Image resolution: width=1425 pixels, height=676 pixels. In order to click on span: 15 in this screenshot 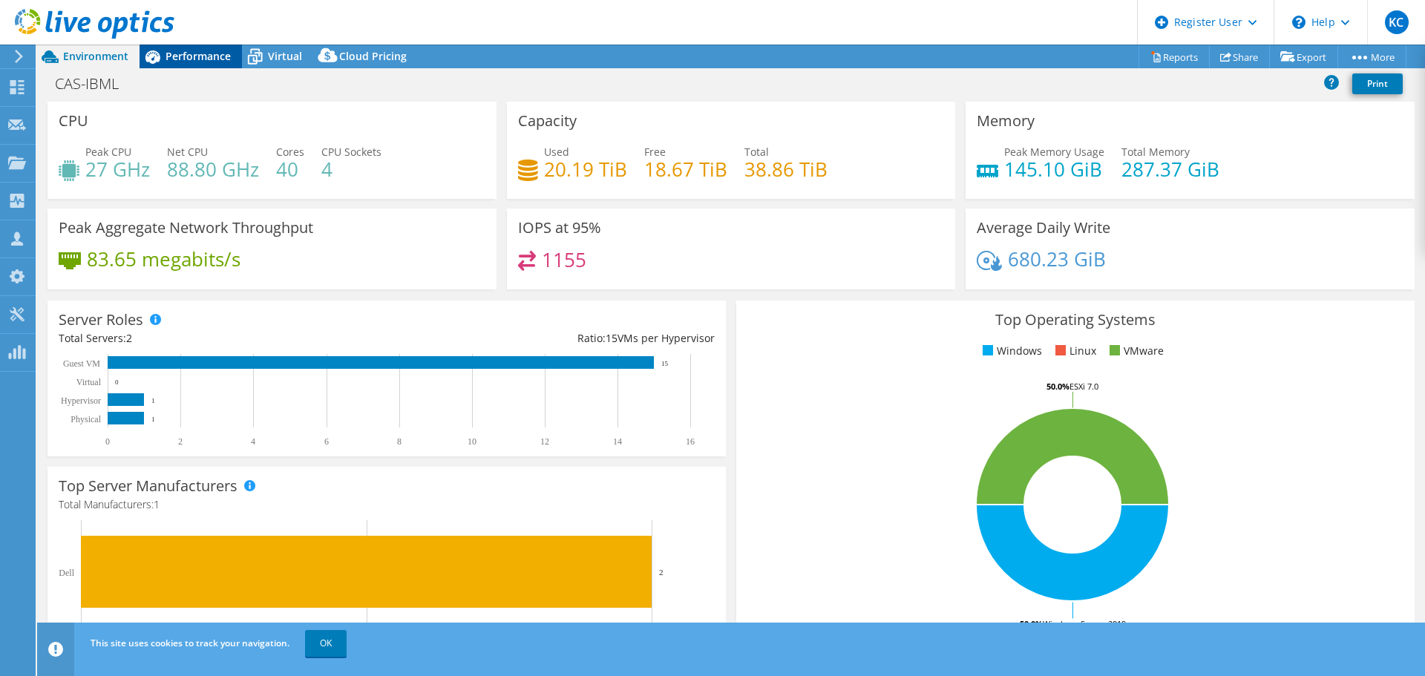, I will do `click(612, 338)`.